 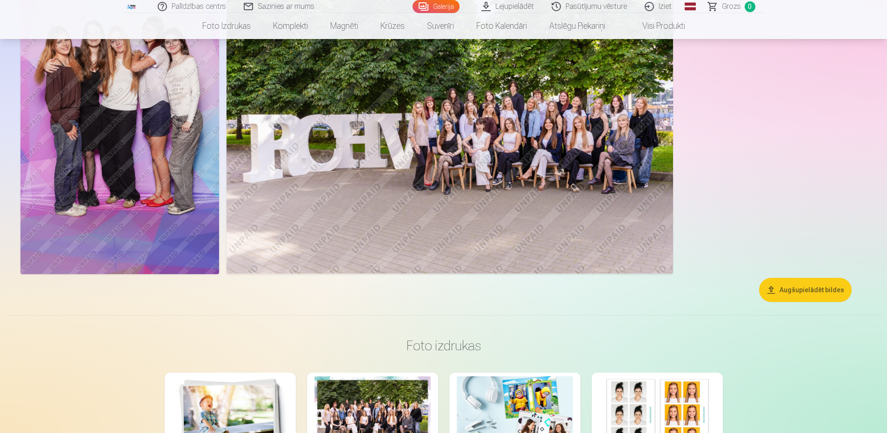 I want to click on button: Augšupielādēt bildes, so click(x=805, y=290).